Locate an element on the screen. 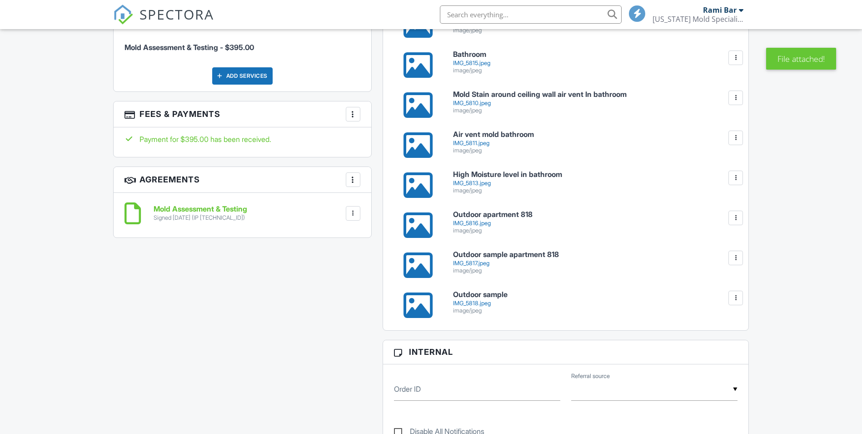 Image resolution: width=862 pixels, height=434 pixels. a: High Moisture level in bathroom IMG_5813.jpeg image/jpeg is located at coordinates (595, 182).